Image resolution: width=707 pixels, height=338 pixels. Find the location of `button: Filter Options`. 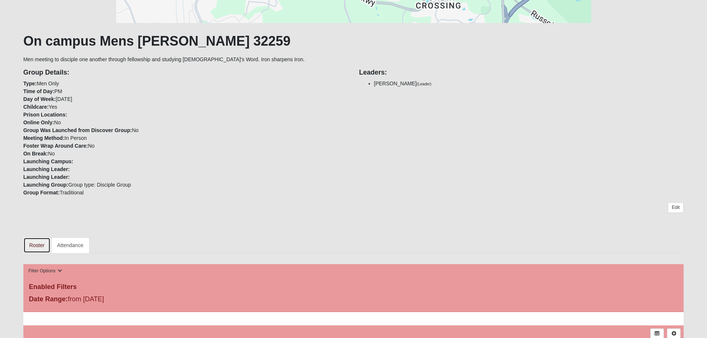

button: Filter Options is located at coordinates (45, 271).